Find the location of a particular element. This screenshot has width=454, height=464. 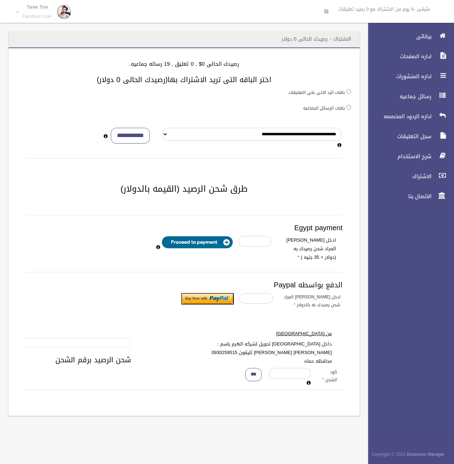

h3: Egypt payment is located at coordinates (184, 228).